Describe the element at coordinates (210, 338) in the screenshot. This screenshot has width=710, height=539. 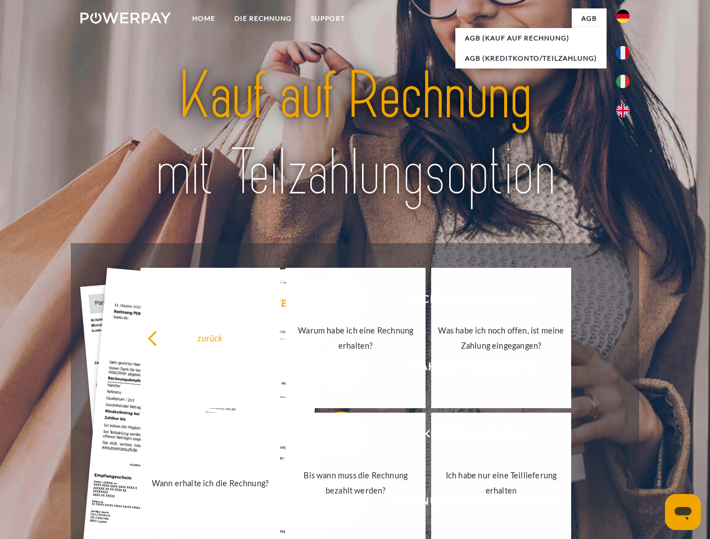
I see `div: zurück` at that location.